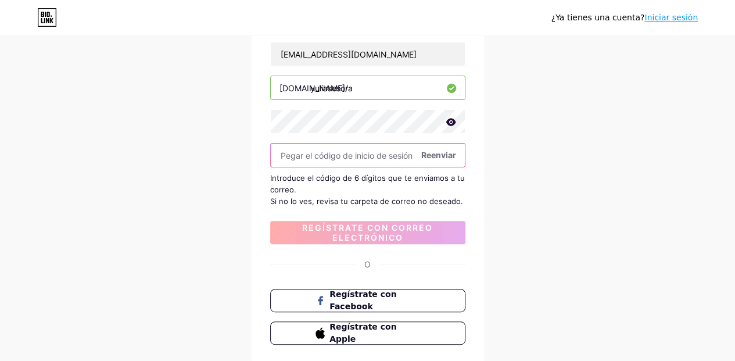 This screenshot has width=735, height=361. I want to click on font: Regístrate con Facebook, so click(363, 300).